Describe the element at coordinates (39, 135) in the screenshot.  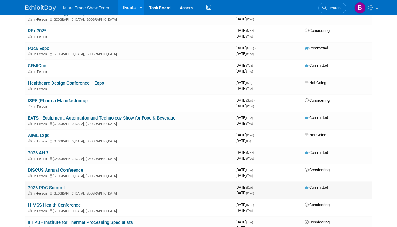
I see `a: AIME Expo` at that location.